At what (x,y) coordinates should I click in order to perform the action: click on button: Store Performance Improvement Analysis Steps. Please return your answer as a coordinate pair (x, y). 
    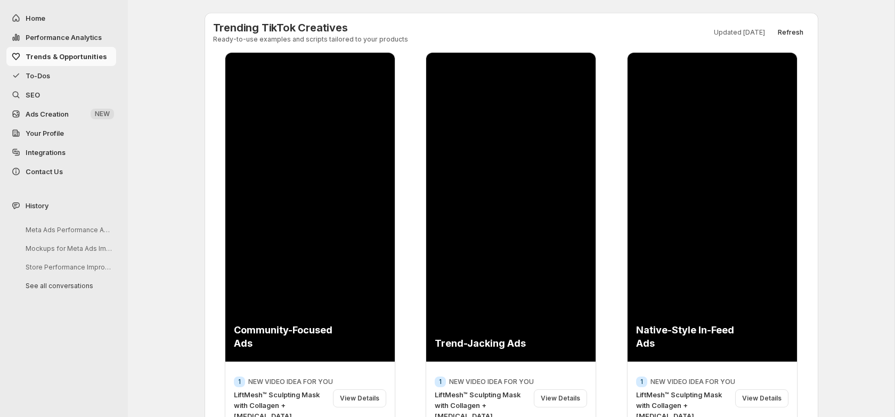
    Looking at the image, I should click on (68, 267).